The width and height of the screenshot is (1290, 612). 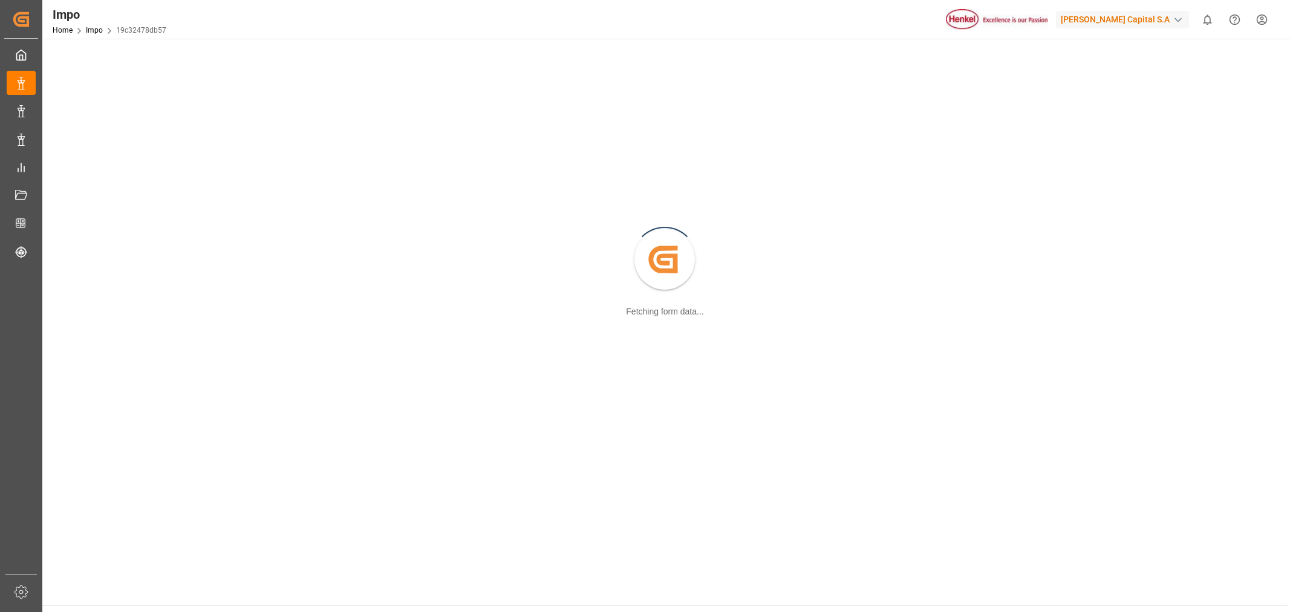 What do you see at coordinates (62, 30) in the screenshot?
I see `a: Home` at bounding box center [62, 30].